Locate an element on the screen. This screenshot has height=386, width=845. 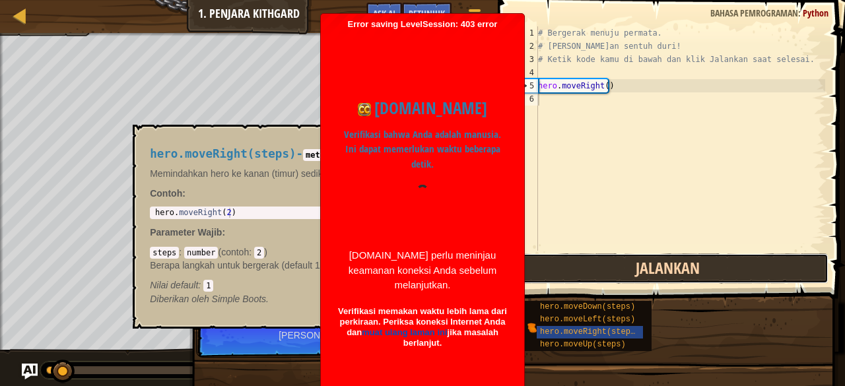
code: 2 is located at coordinates (259, 253).